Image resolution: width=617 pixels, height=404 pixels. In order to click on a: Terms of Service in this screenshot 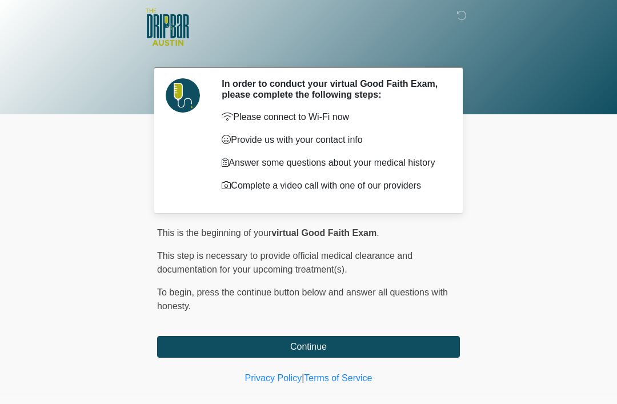, I will do `click(337, 377)`.